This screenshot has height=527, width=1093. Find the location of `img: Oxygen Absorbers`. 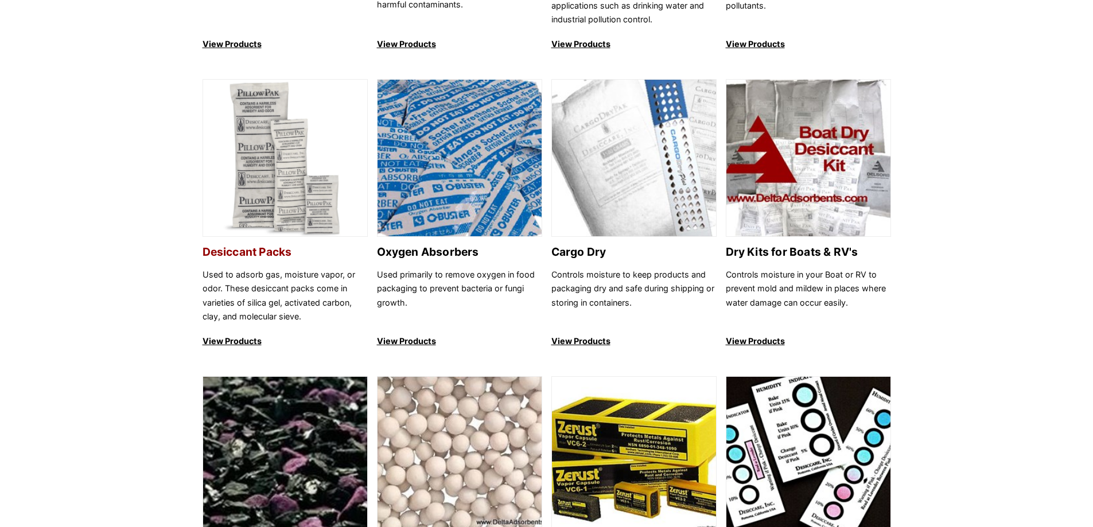

img: Oxygen Absorbers is located at coordinates (459, 158).